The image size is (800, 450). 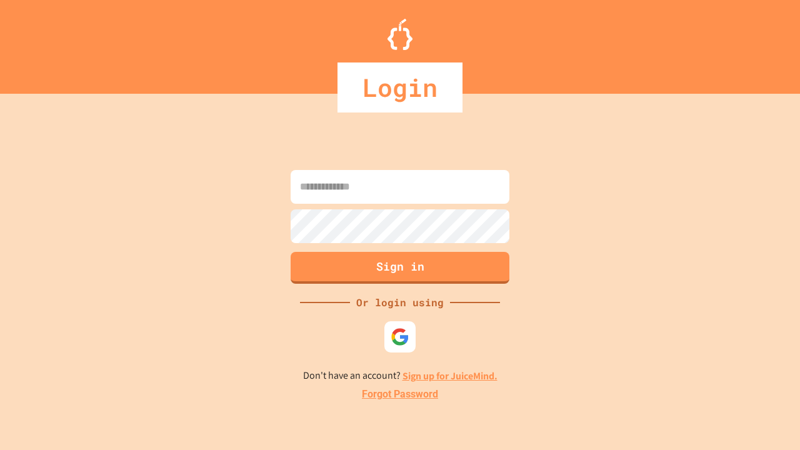 I want to click on a: Forgot Password, so click(x=400, y=394).